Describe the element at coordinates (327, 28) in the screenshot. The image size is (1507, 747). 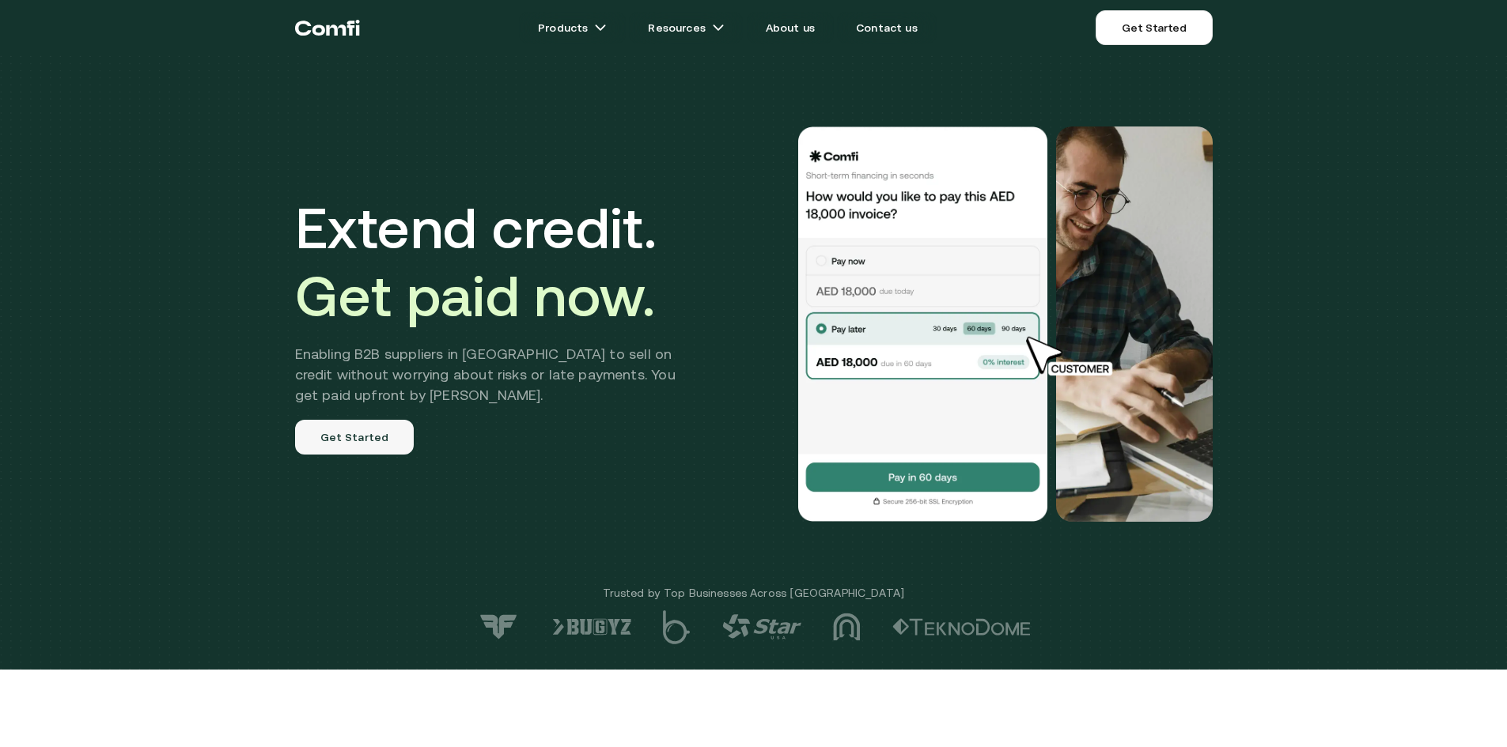
I see `a: Return to the top of the Comfi home page` at that location.